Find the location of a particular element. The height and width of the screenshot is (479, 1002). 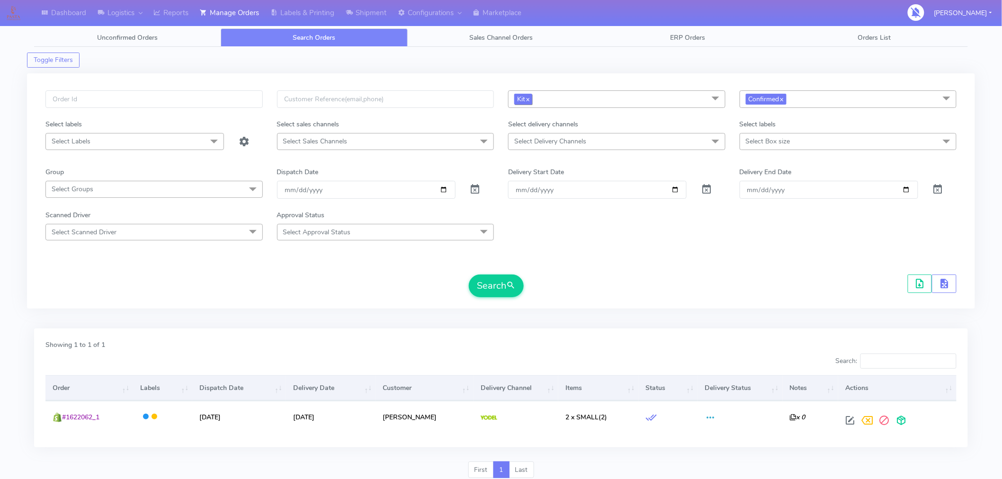

span: Search Orders is located at coordinates (314, 37).